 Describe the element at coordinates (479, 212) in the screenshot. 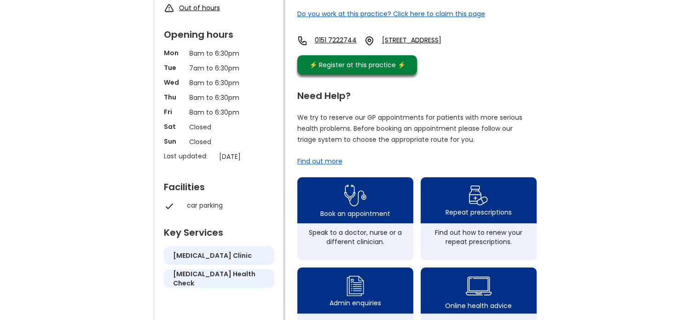

I see `div: Repeat prescriptions` at that location.